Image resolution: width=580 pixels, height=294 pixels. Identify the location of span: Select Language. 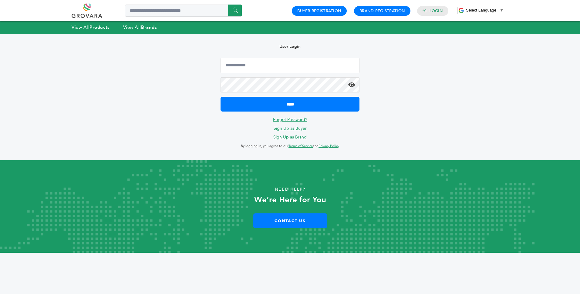
(481, 10).